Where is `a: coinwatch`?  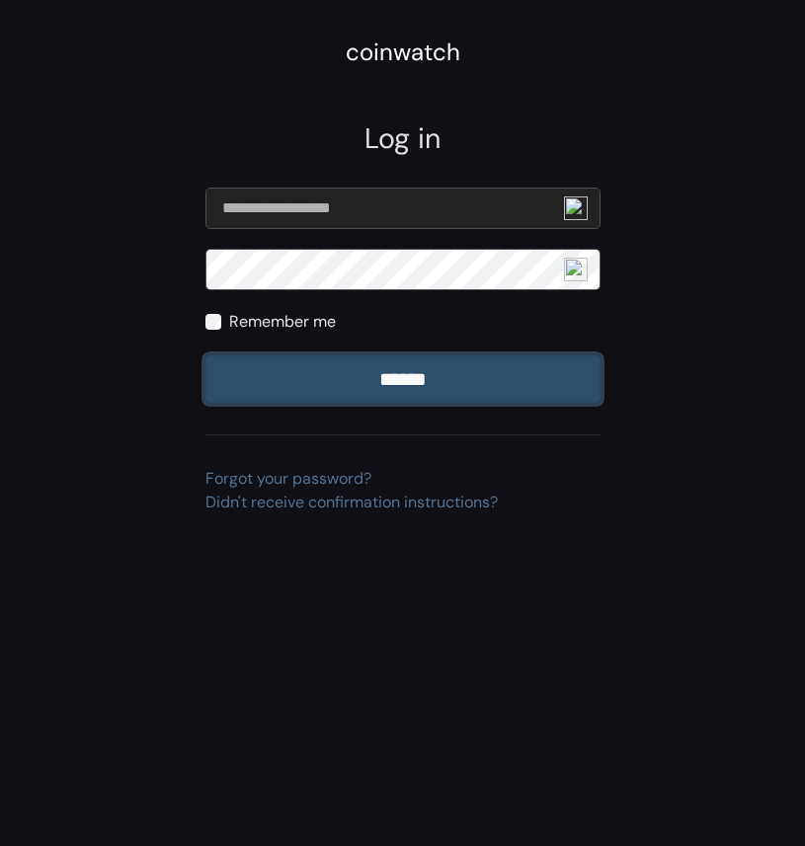
a: coinwatch is located at coordinates (403, 54).